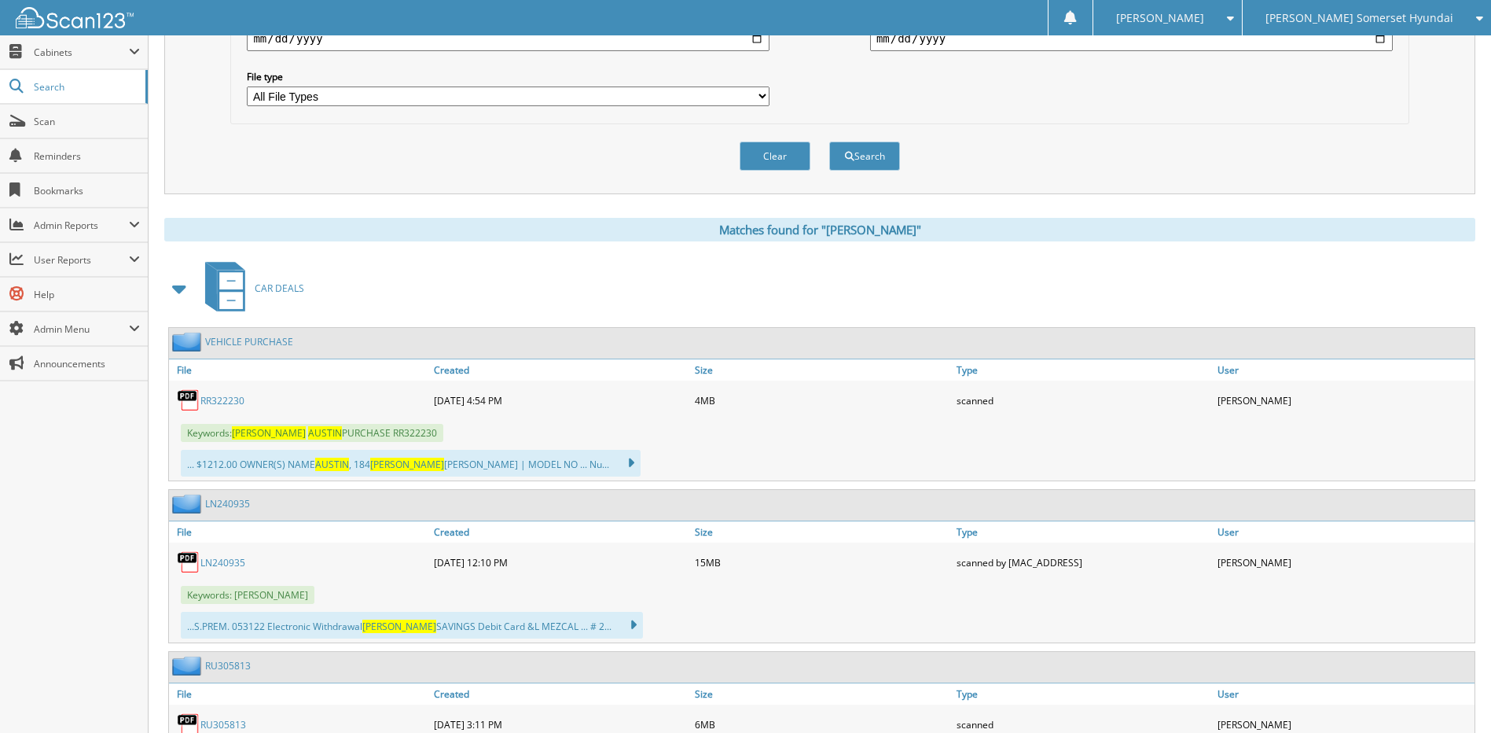  I want to click on input: start, so click(508, 39).